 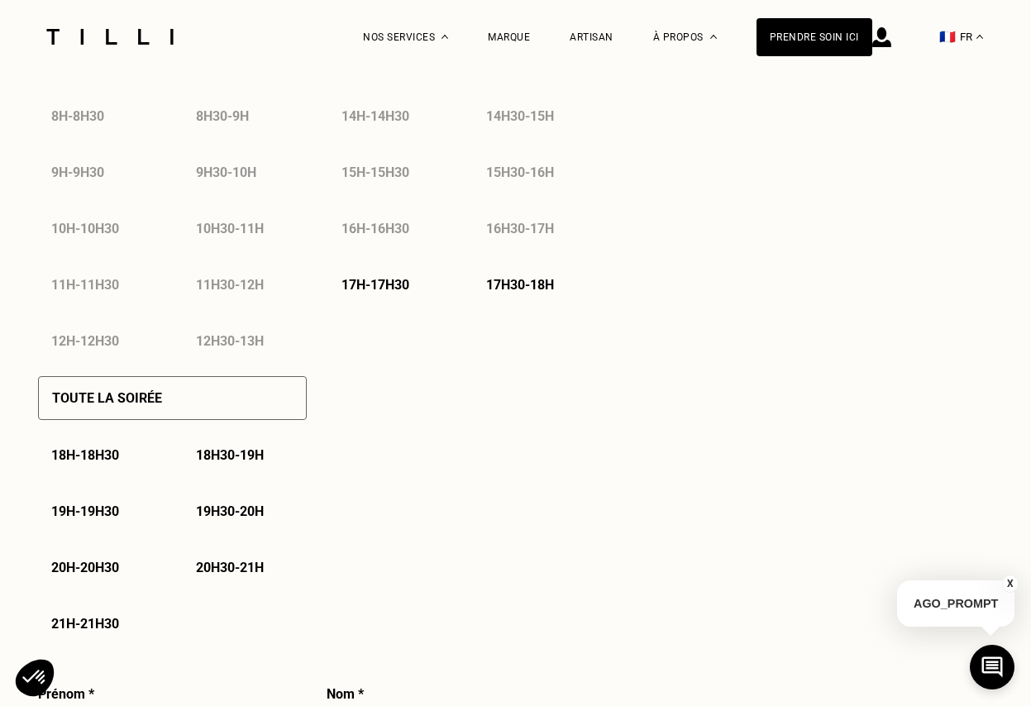 I want to click on a: Artisan, so click(x=591, y=37).